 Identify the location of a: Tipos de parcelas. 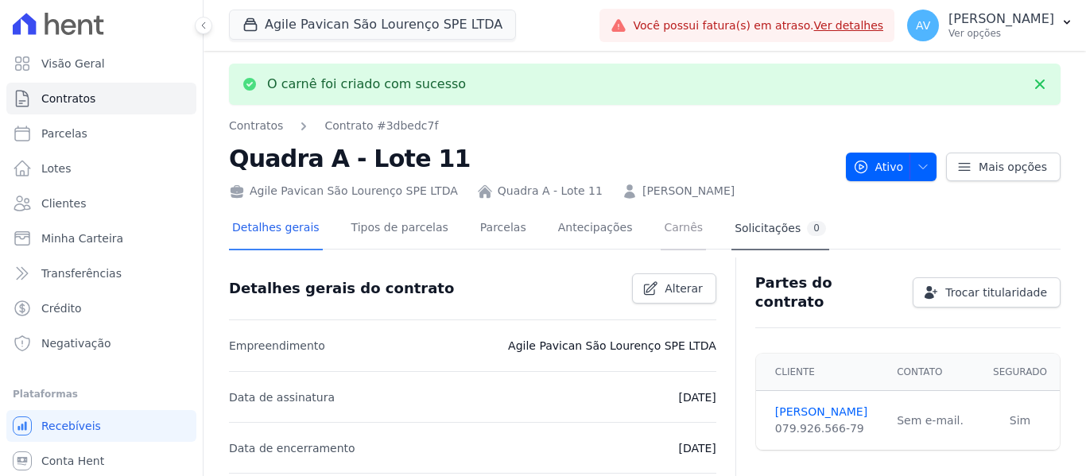
(400, 229).